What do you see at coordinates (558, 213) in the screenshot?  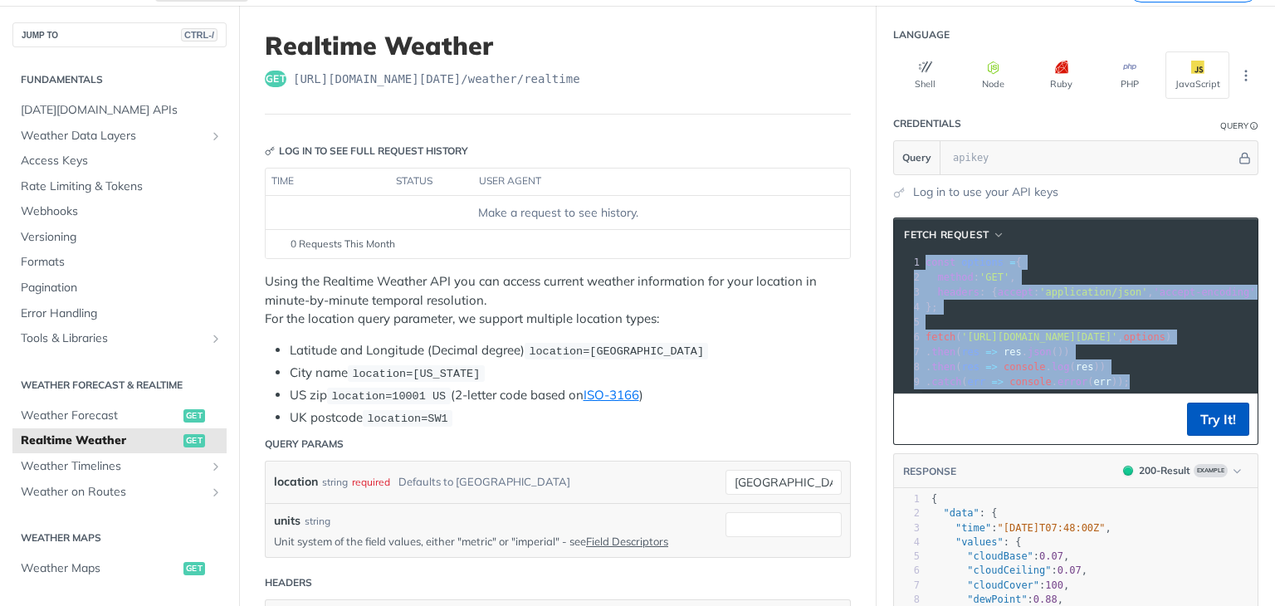 I see `div: Make a request to see history.` at bounding box center [558, 213].